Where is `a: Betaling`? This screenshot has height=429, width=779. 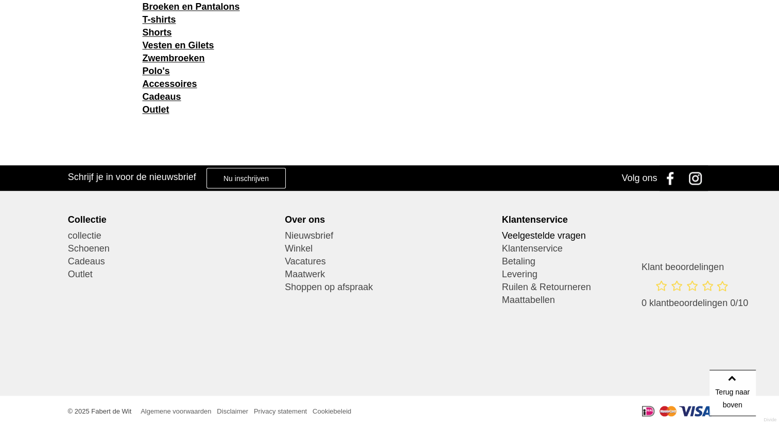
a: Betaling is located at coordinates (606, 262).